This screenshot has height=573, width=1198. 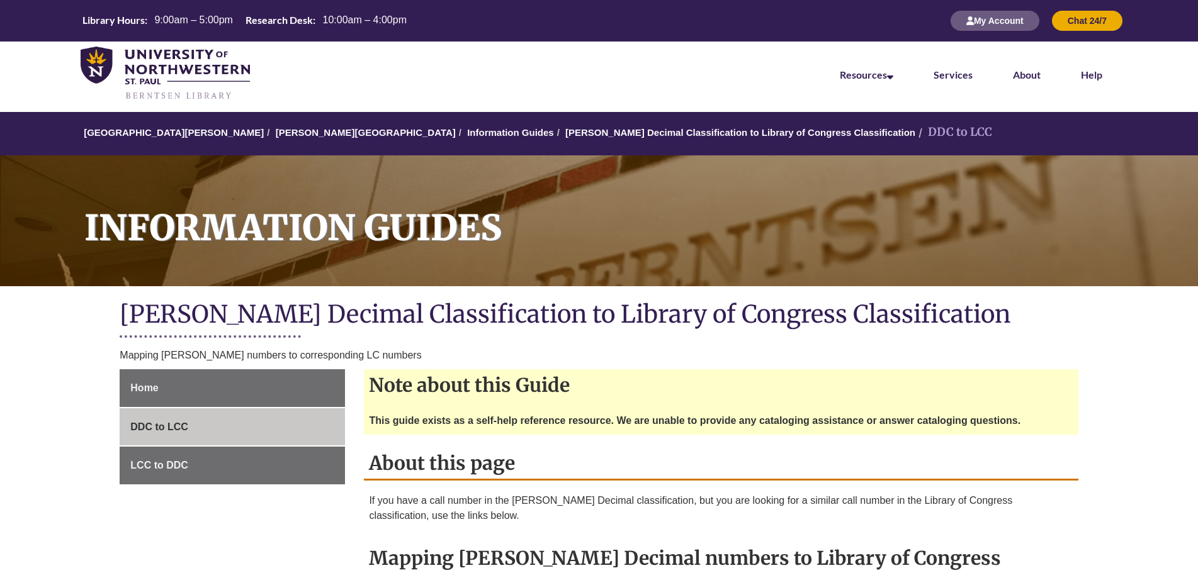 I want to click on span: LCC to DDC, so click(x=159, y=465).